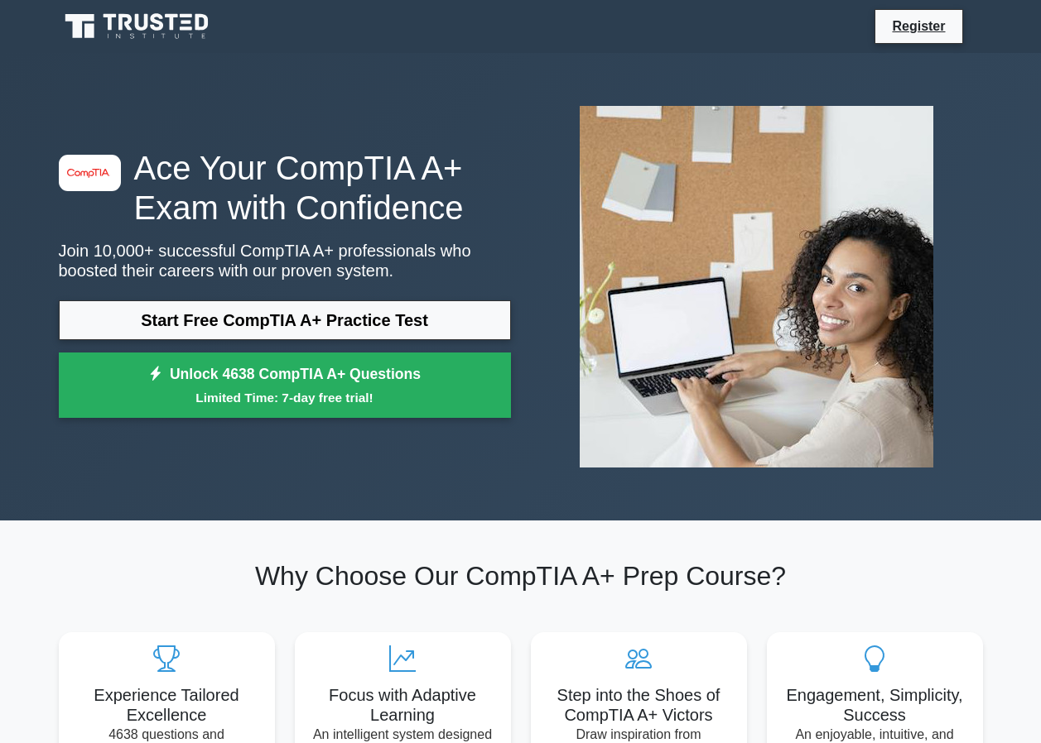 Image resolution: width=1041 pixels, height=743 pixels. What do you see at coordinates (874, 705) in the screenshot?
I see `h5: Engagement, Simplicity, Success` at bounding box center [874, 705].